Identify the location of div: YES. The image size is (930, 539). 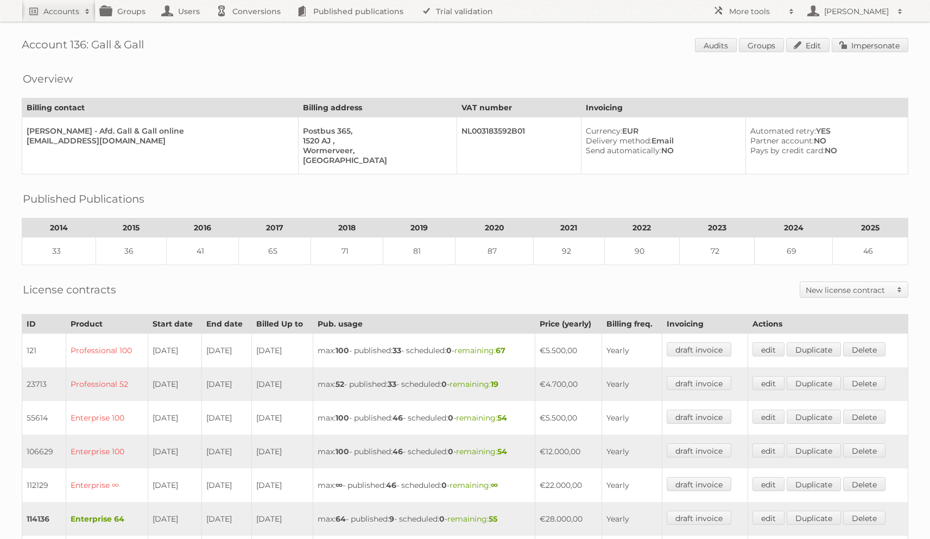
(825, 131).